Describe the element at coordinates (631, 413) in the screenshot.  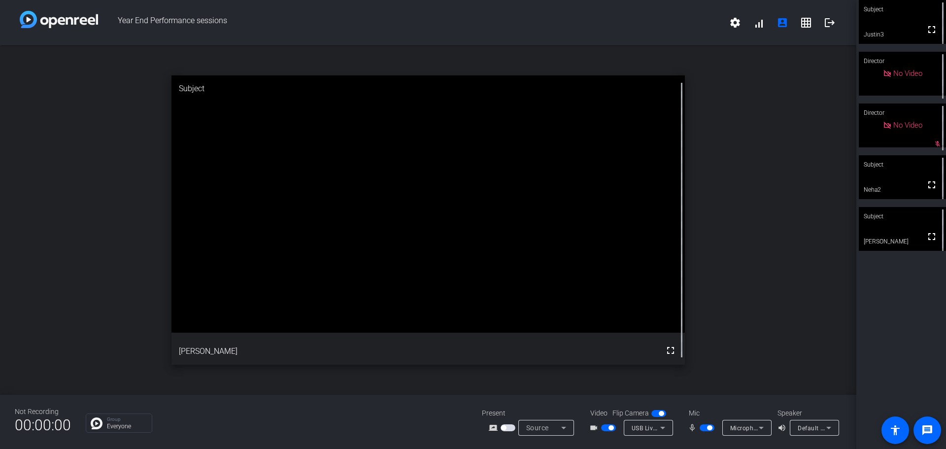
I see `span: Flip Camera` at that location.